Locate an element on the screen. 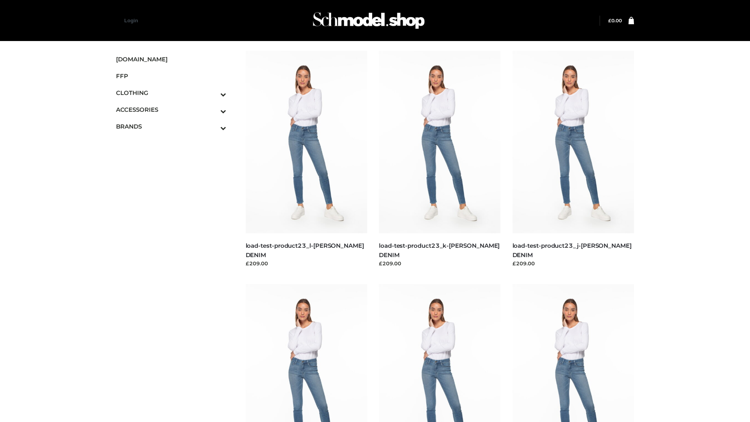 The width and height of the screenshot is (750, 422). span: CLOTHING is located at coordinates (171, 93).